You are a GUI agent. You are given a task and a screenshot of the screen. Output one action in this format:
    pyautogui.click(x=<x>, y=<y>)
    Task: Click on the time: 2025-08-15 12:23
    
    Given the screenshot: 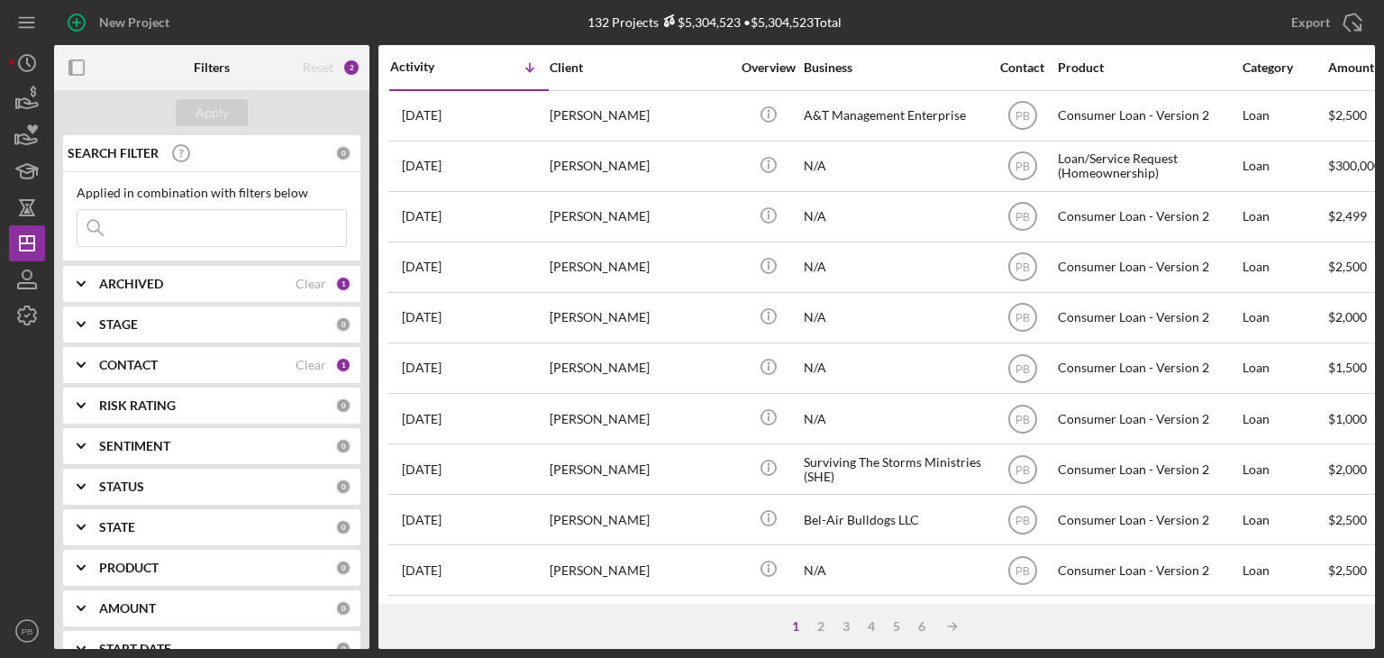 What is the action you would take?
    pyautogui.click(x=422, y=267)
    